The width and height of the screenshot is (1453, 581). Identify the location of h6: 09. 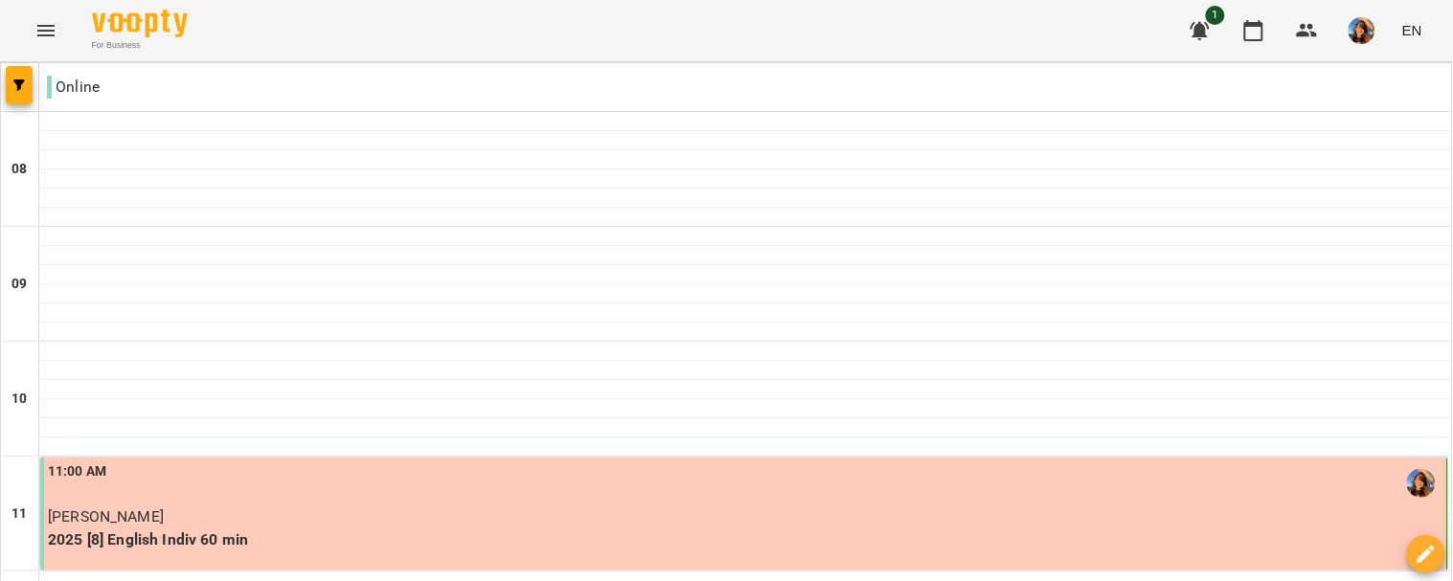
(19, 284).